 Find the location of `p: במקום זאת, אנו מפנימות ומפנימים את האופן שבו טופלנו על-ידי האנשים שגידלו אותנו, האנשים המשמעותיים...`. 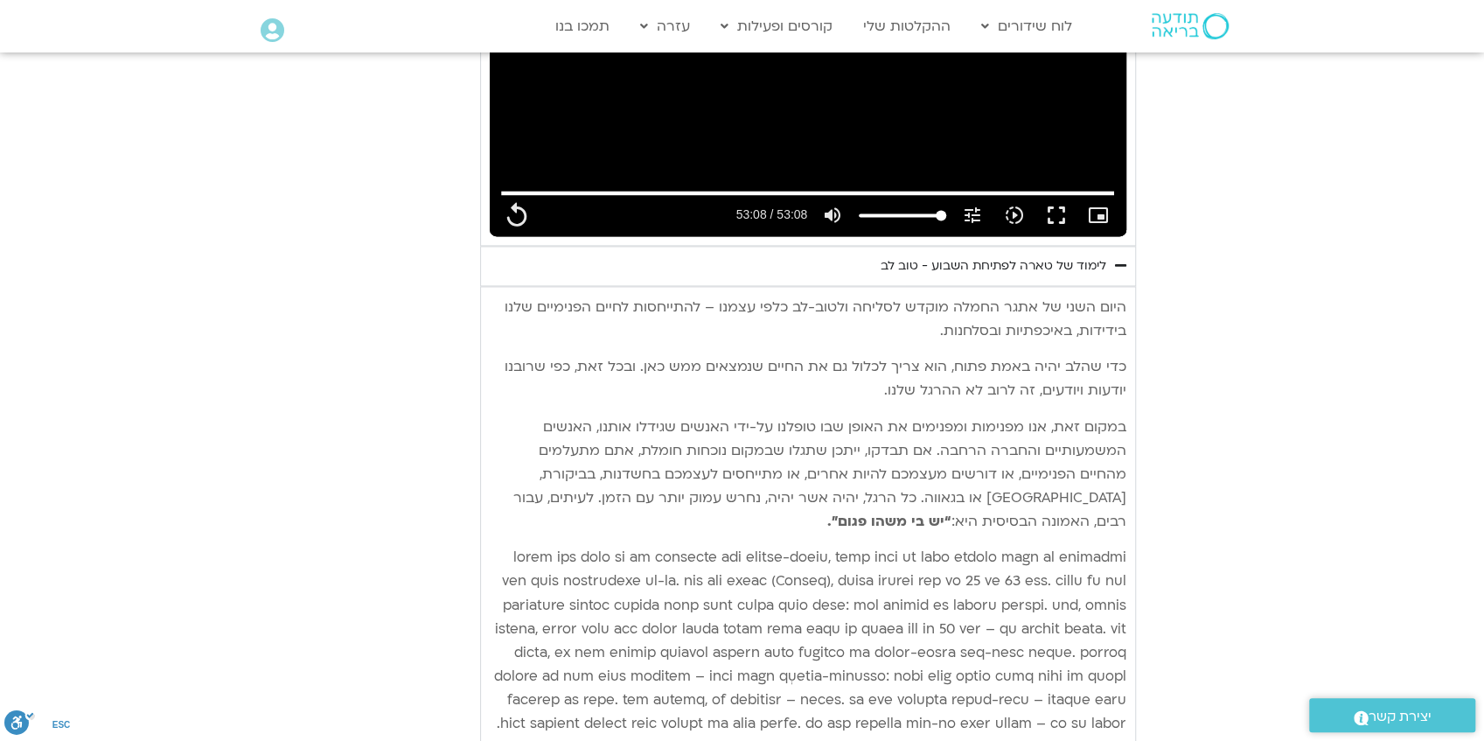

p: במקום זאת, אנו מפנימות ומפנימים את האופן שבו טופלנו על-ידי האנשים שגידלו אותנו, האנשים המשמעותיים... is located at coordinates (808, 474).